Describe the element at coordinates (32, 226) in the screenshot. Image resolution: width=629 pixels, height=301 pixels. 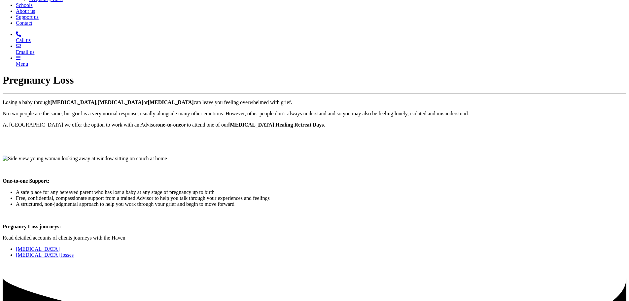
I see `strong: Pregnancy Loss journeys:` at that location.